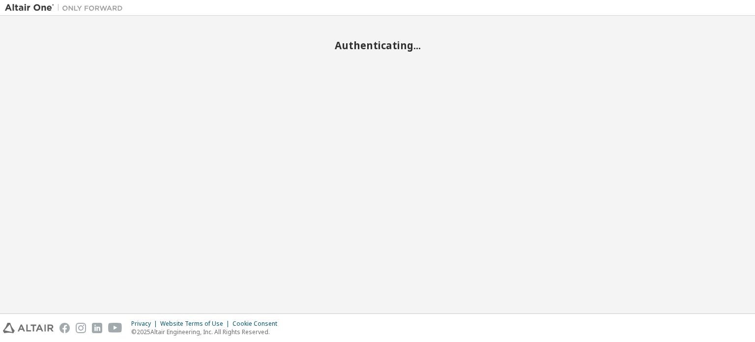  What do you see at coordinates (207, 331) in the screenshot?
I see `p: © 2025 Altair Engineering, Inc. All Rights Reserved.` at bounding box center [207, 331].